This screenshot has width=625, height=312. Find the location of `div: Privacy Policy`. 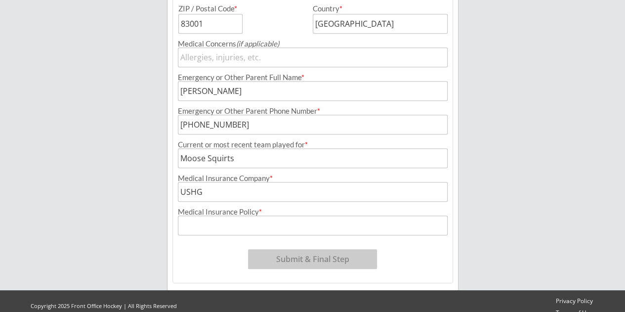

div: Privacy Policy is located at coordinates (574, 301).